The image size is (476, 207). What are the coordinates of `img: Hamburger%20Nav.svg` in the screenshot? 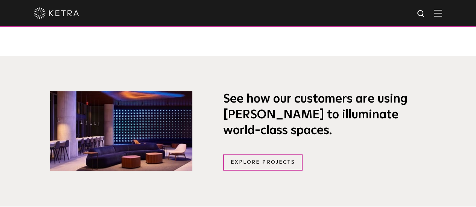 It's located at (438, 13).